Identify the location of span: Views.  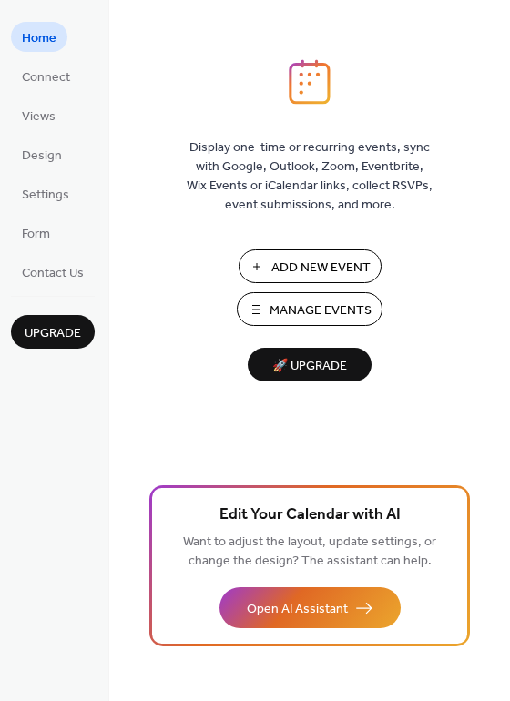
(38, 117).